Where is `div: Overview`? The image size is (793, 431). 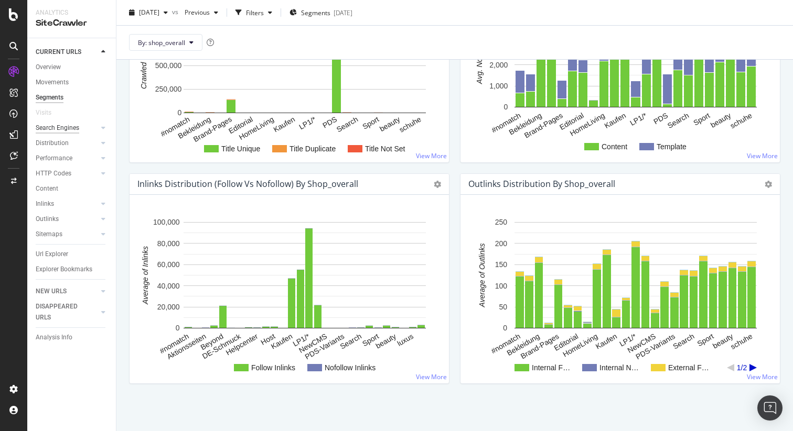 div: Overview is located at coordinates (48, 67).